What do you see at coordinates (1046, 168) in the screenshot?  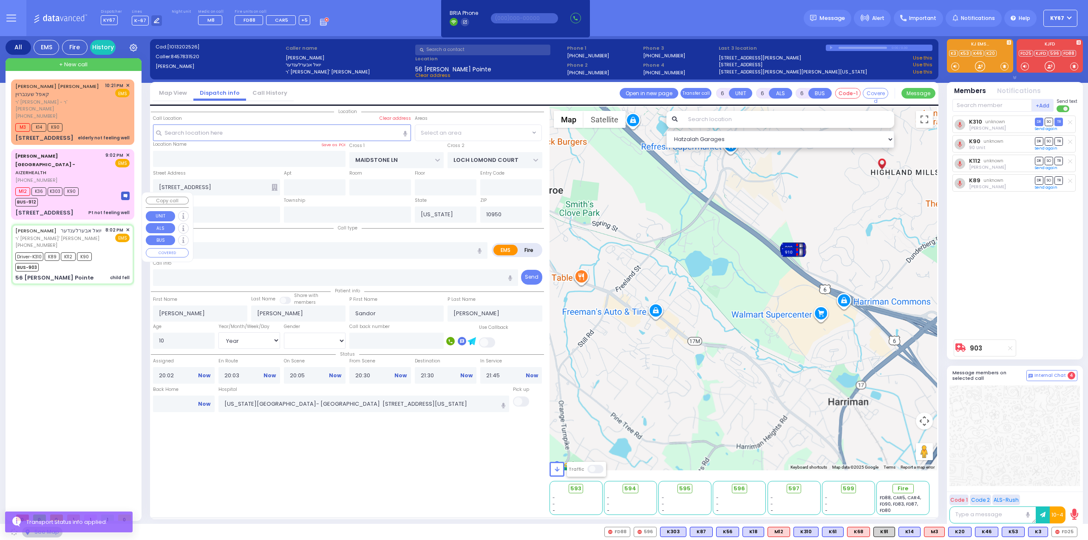 I see `a: Send again` at bounding box center [1046, 168].